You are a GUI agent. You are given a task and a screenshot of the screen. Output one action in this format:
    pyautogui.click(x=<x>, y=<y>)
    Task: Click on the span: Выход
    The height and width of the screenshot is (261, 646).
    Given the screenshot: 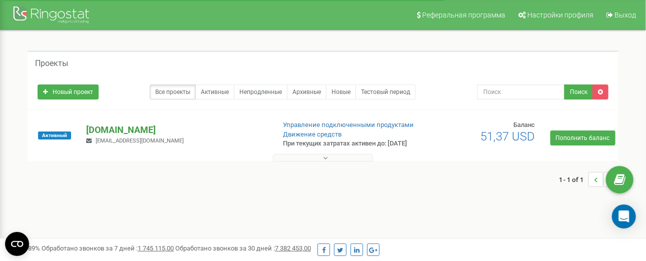 What is the action you would take?
    pyautogui.click(x=625, y=15)
    